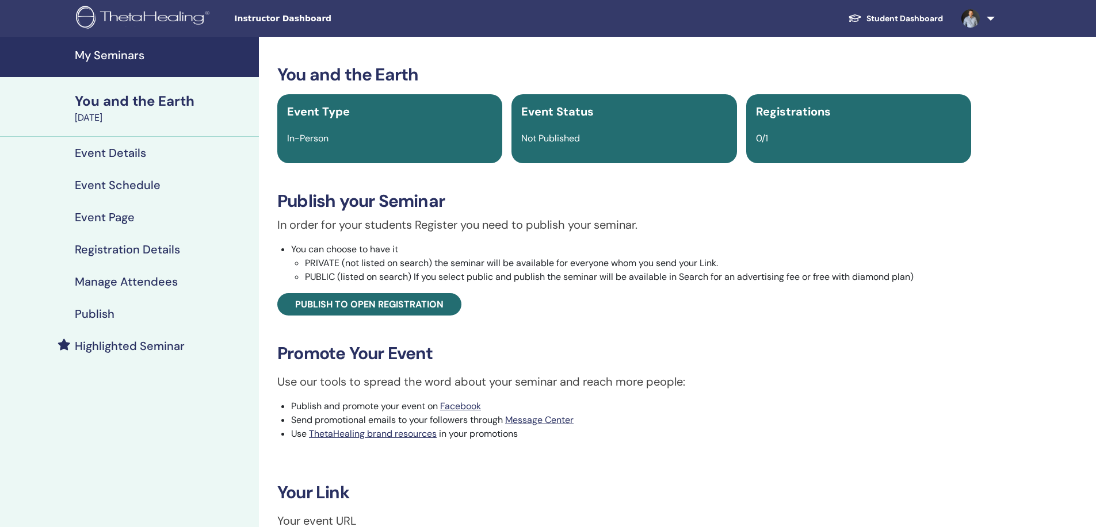 This screenshot has height=527, width=1096. I want to click on li: You can choose to have it, so click(631, 263).